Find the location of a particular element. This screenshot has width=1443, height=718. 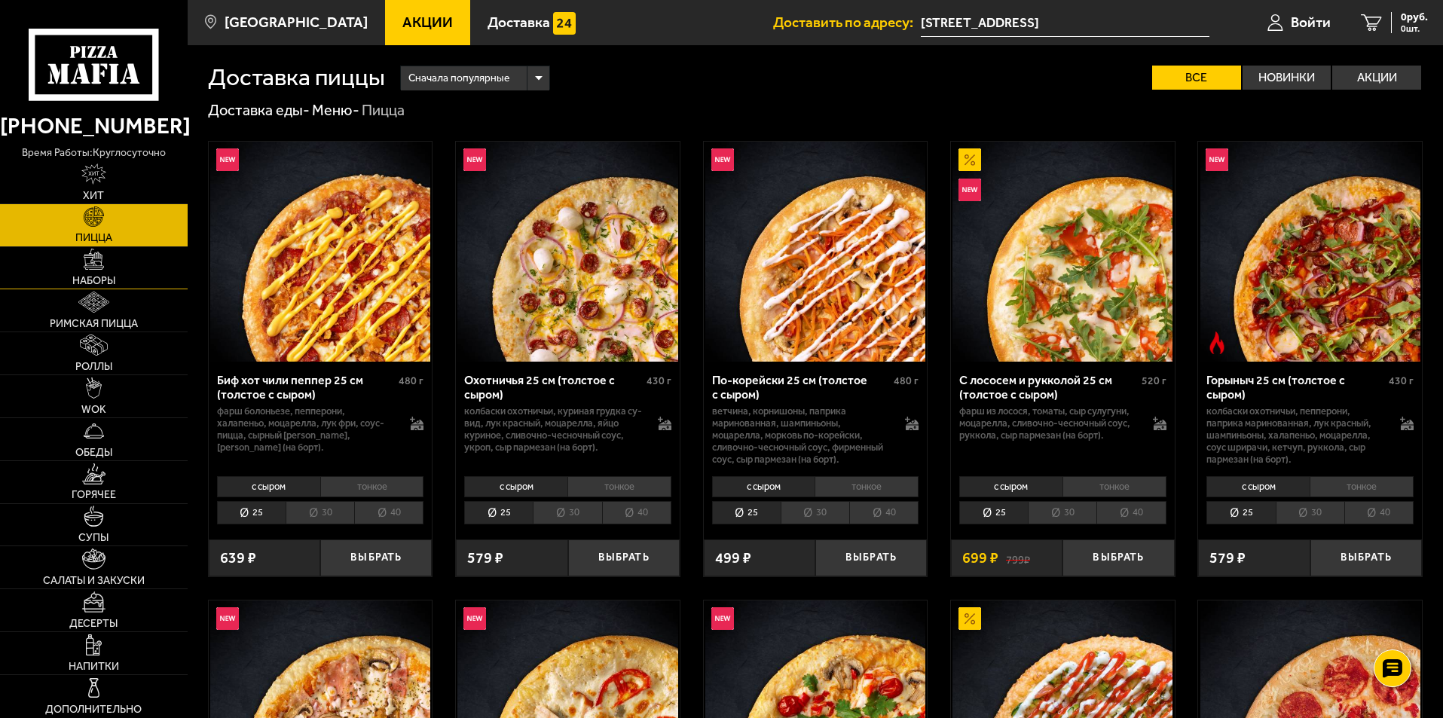

img: Биф хот чили пеппер 25 см (толстое с сыром) is located at coordinates (320, 252).